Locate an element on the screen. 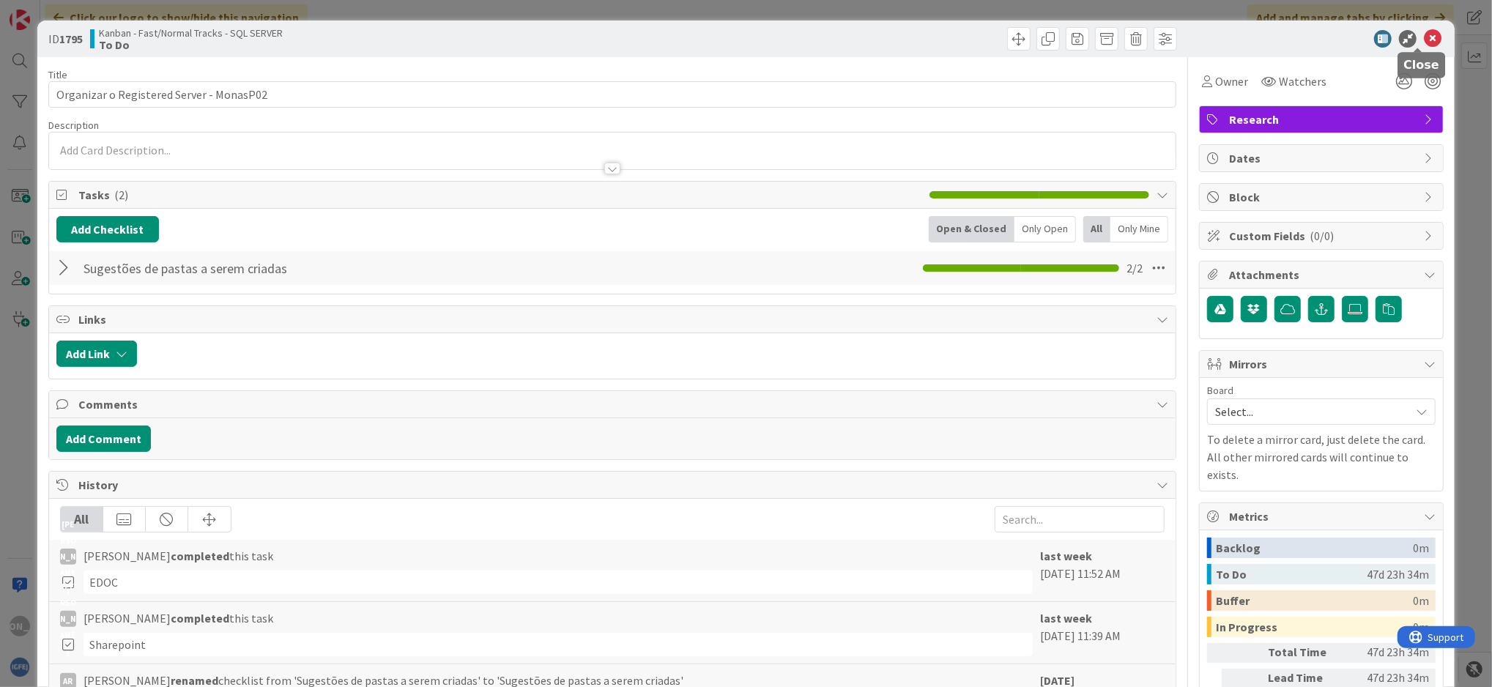 The width and height of the screenshot is (1492, 687). span: ID is located at coordinates (65, 39).